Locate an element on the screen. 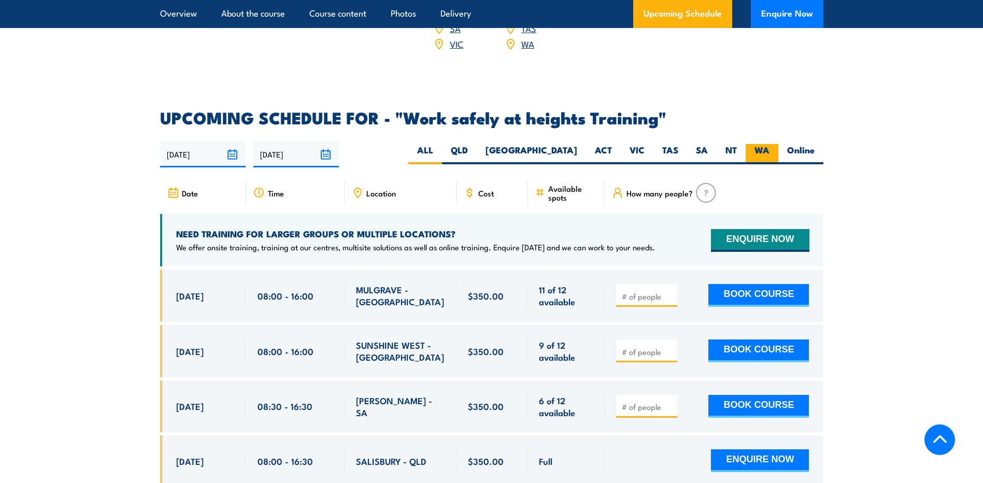 This screenshot has height=483, width=983. span: 08:30 - 16:30 is located at coordinates (285, 406).